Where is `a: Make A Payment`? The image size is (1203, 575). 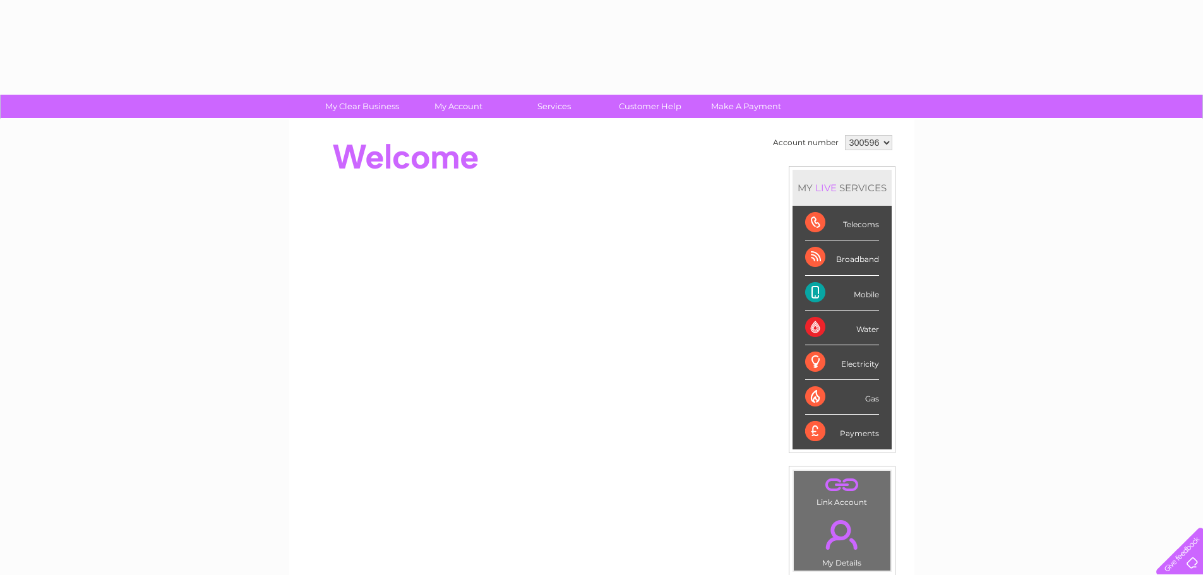
a: Make A Payment is located at coordinates (746, 106).